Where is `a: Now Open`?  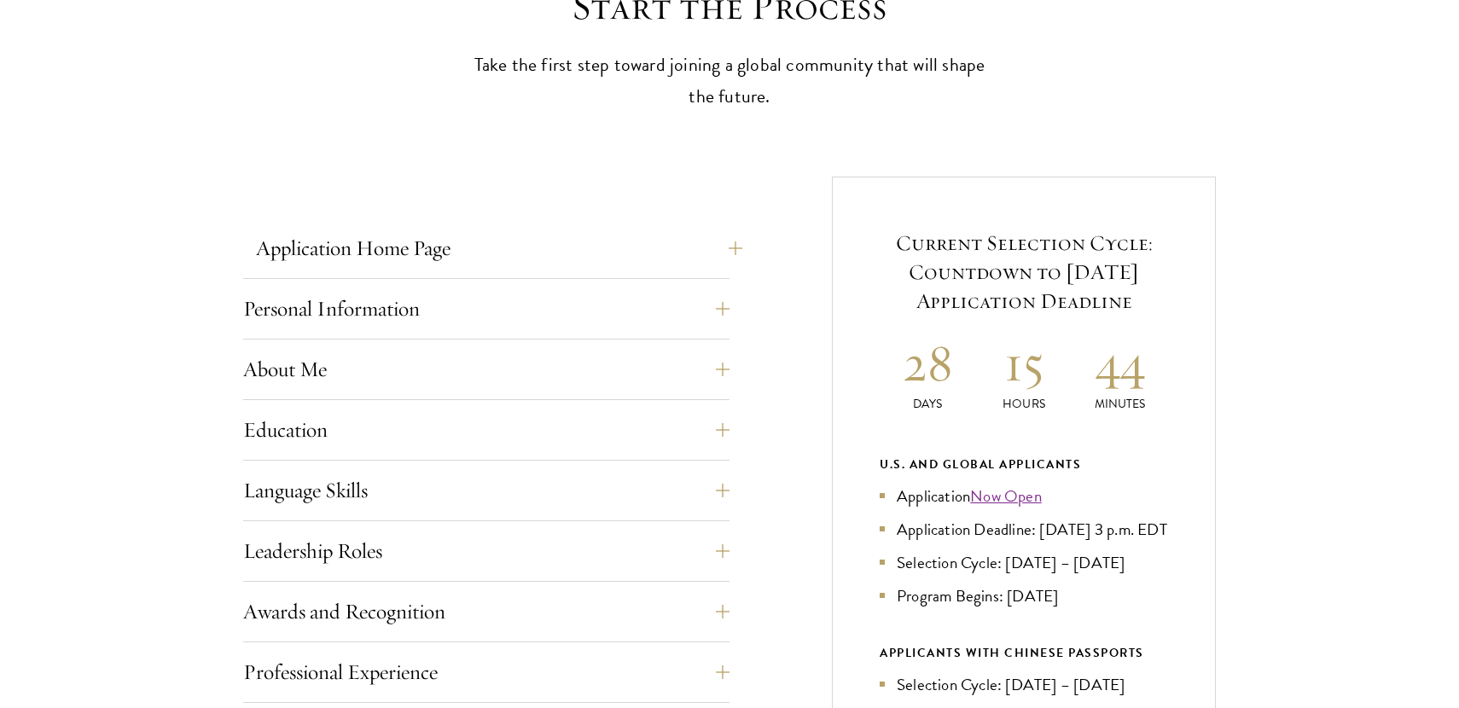
a: Now Open is located at coordinates (1006, 496).